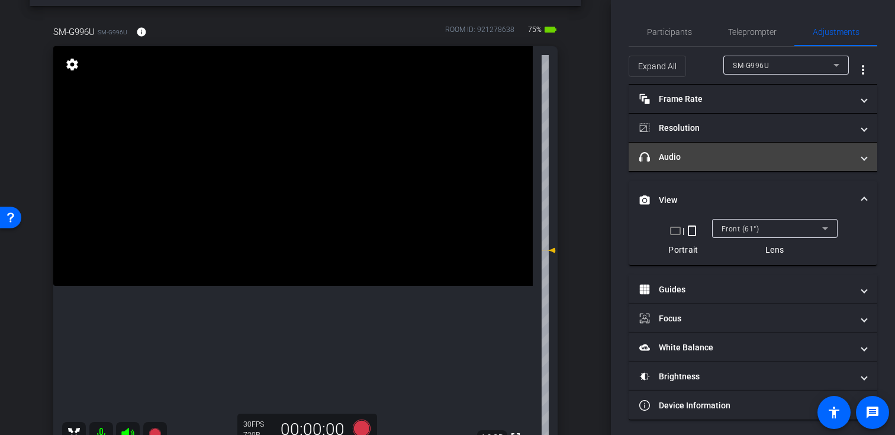 The height and width of the screenshot is (435, 895). I want to click on span: Expand All, so click(657, 66).